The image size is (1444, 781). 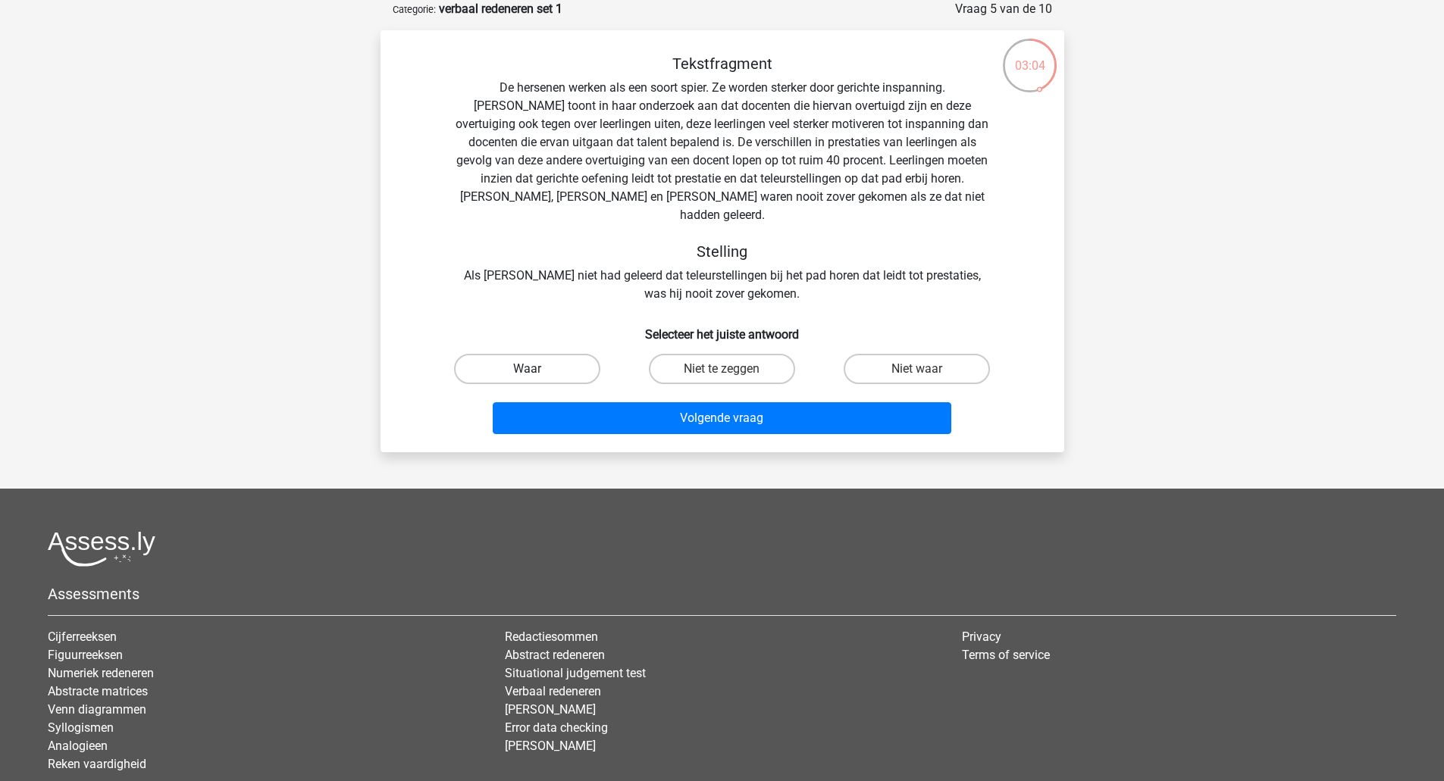 What do you see at coordinates (97, 709) in the screenshot?
I see `a: Venn diagrammen` at bounding box center [97, 709].